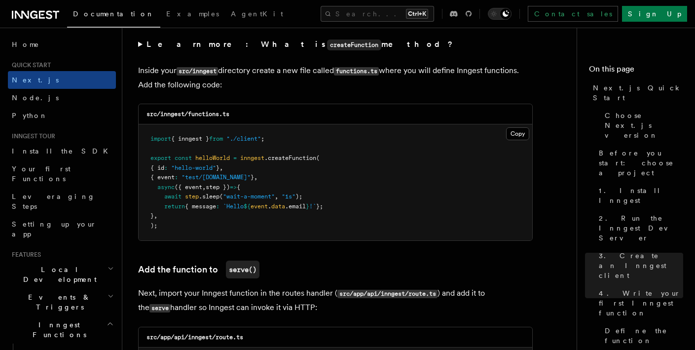 Image resolution: width=695 pixels, height=350 pixels. What do you see at coordinates (175, 206) in the screenshot?
I see `span: return` at bounding box center [175, 206].